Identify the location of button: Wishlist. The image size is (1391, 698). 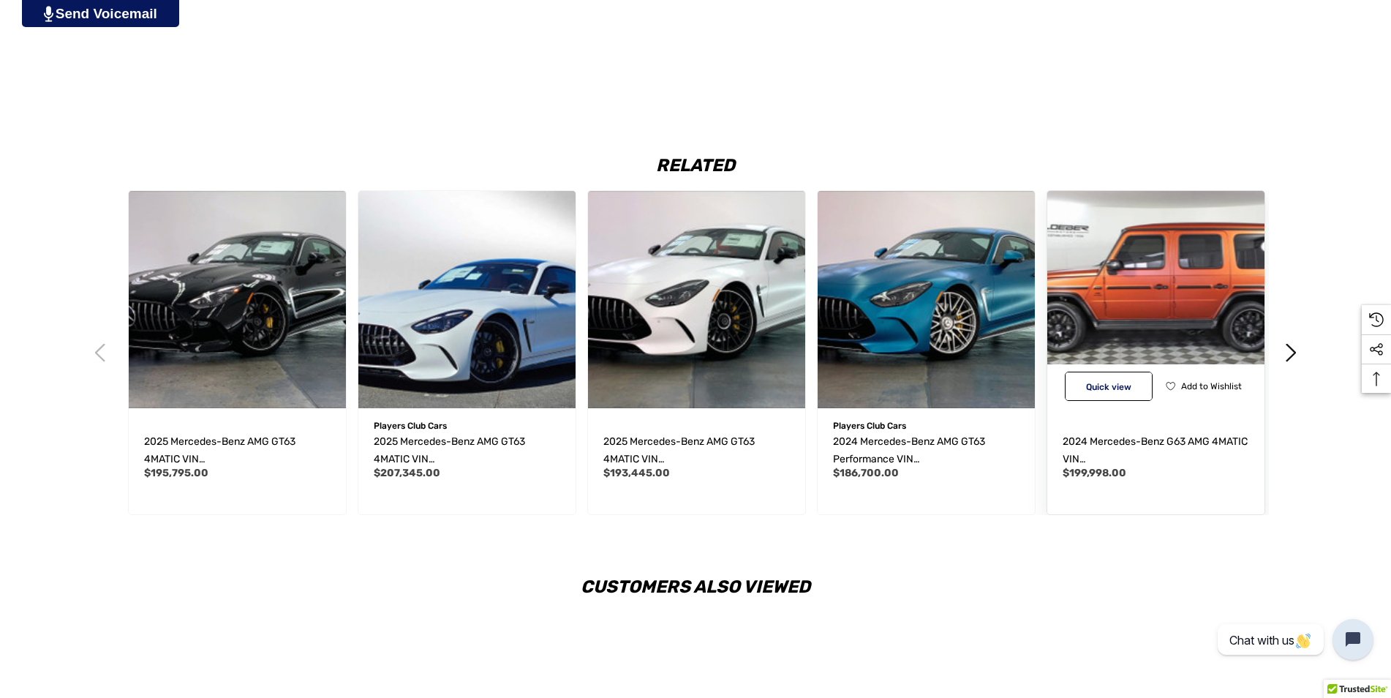
(1203, 386).